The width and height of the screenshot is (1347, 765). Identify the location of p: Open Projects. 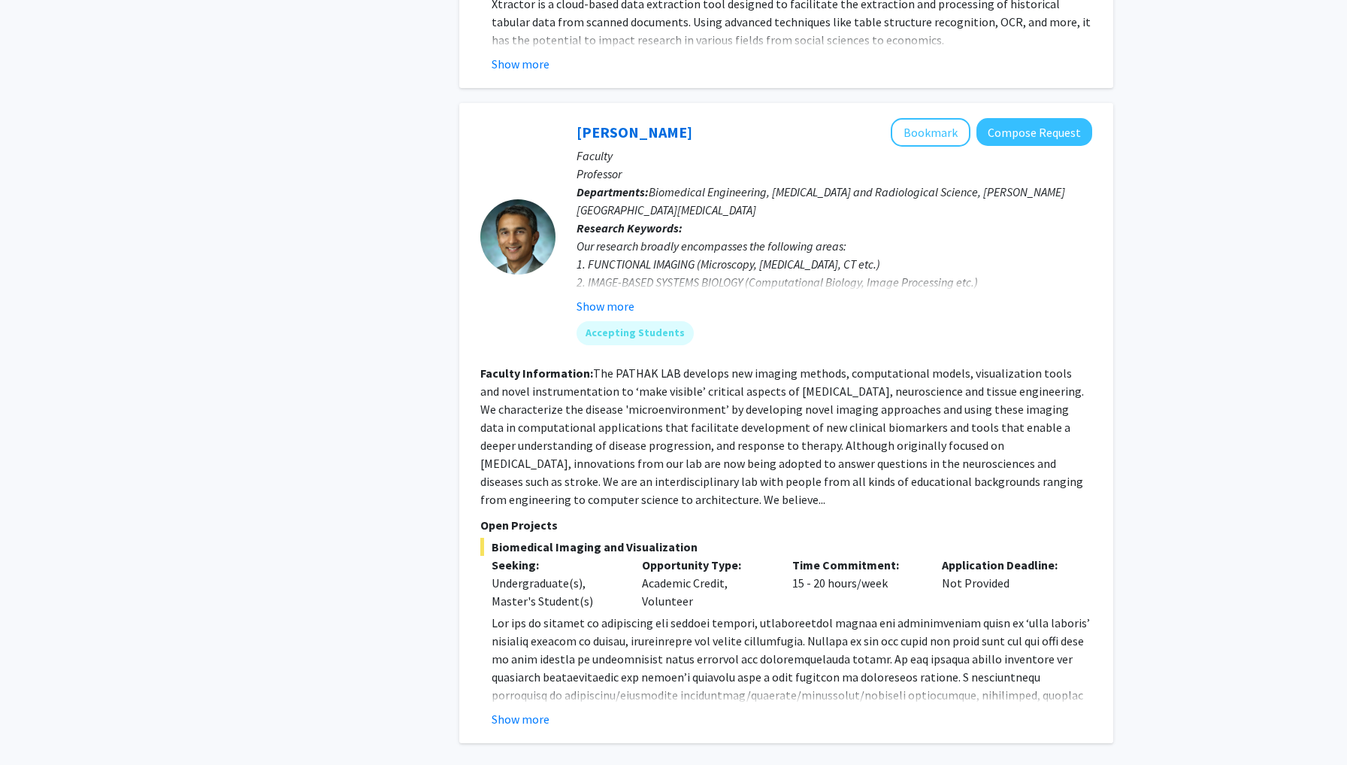
(786, 525).